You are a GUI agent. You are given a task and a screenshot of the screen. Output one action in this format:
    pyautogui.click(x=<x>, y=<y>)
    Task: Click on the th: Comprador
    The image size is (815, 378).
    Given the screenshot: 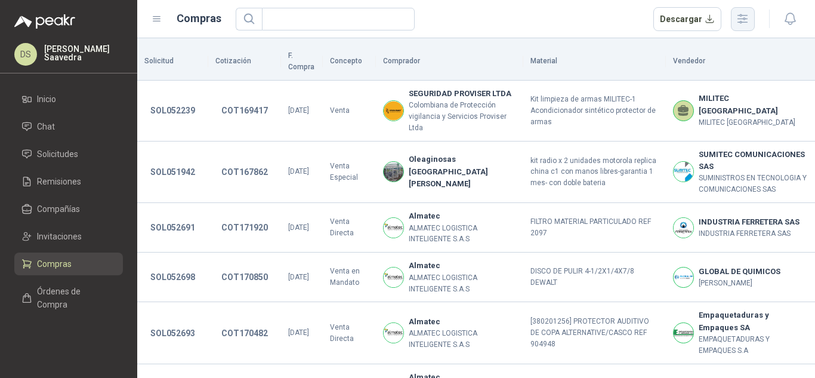 What is the action you would take?
    pyautogui.click(x=449, y=61)
    